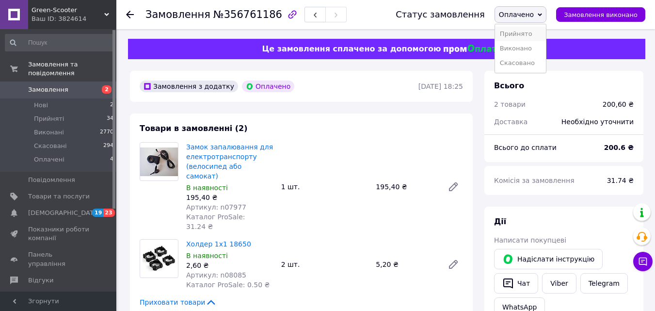  Describe the element at coordinates (59, 234) in the screenshot. I see `span: Показники роботи компанії` at that location.